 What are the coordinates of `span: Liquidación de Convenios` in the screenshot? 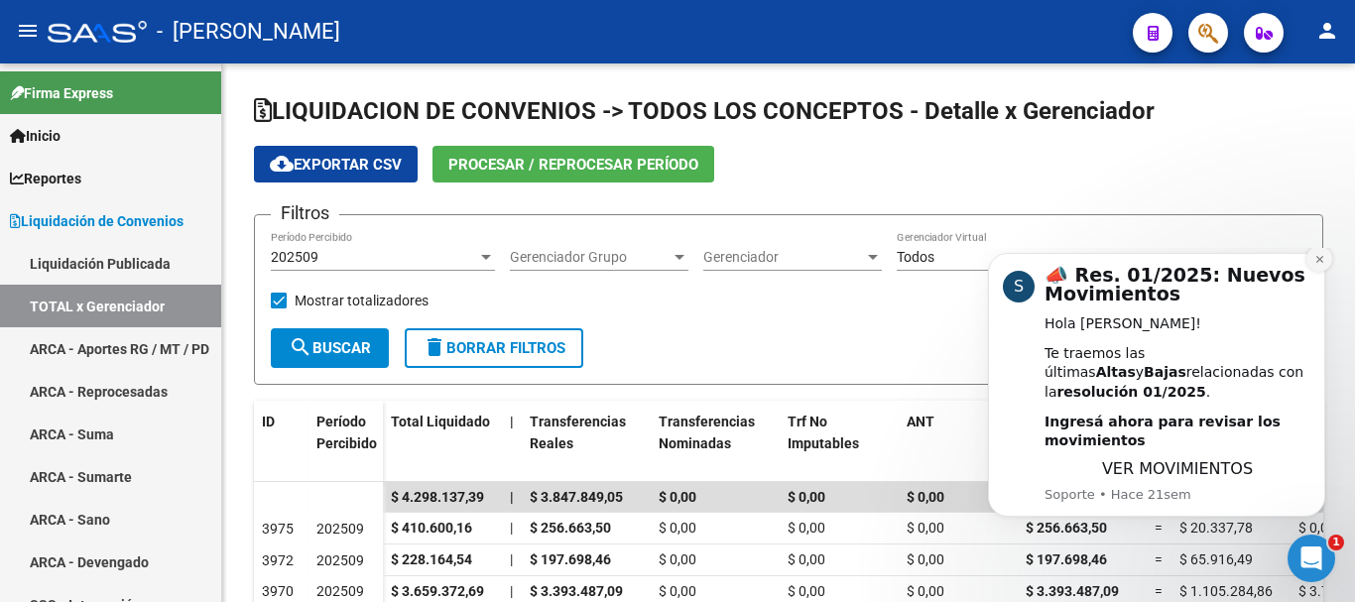 It's located at (96, 221).